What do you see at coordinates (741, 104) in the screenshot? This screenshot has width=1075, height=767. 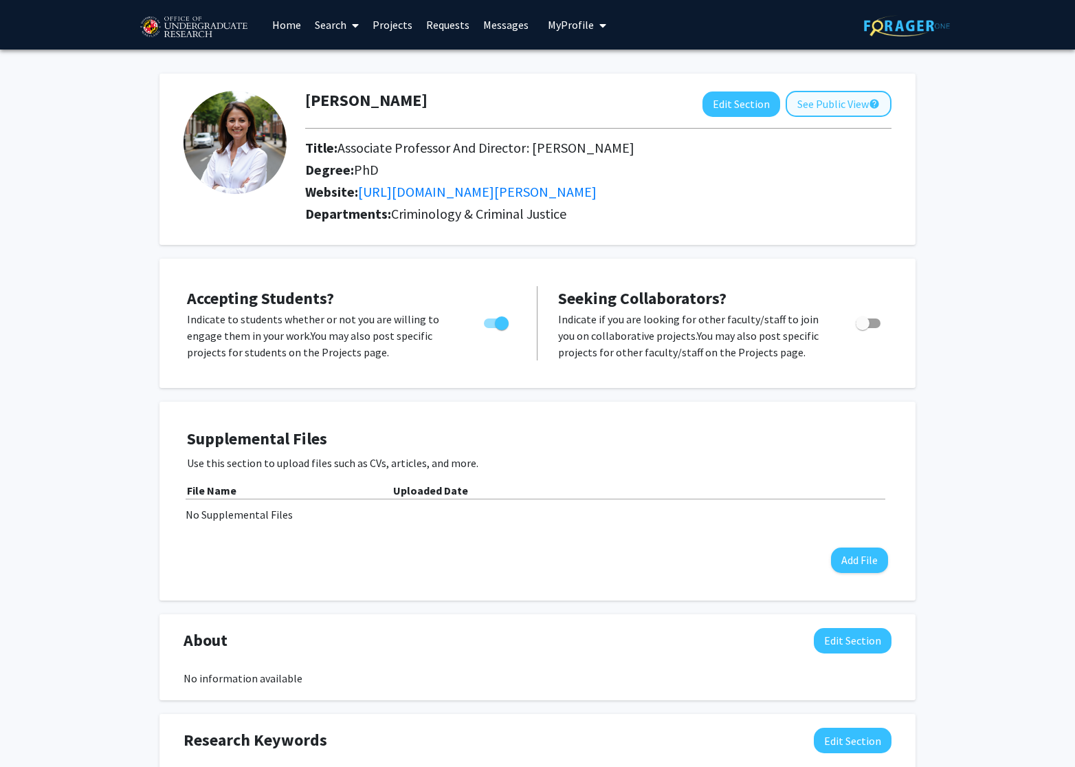 I see `button: Edit Section` at bounding box center [741, 104].